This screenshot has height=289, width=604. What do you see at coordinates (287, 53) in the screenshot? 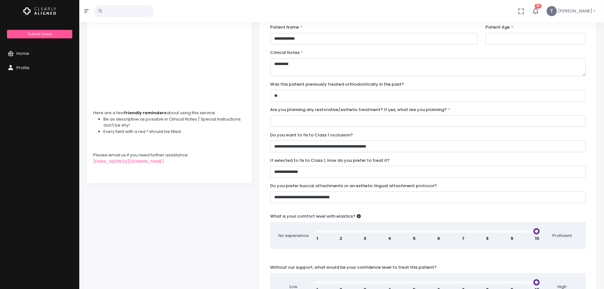
I see `label: Clinical Notes` at bounding box center [287, 53].